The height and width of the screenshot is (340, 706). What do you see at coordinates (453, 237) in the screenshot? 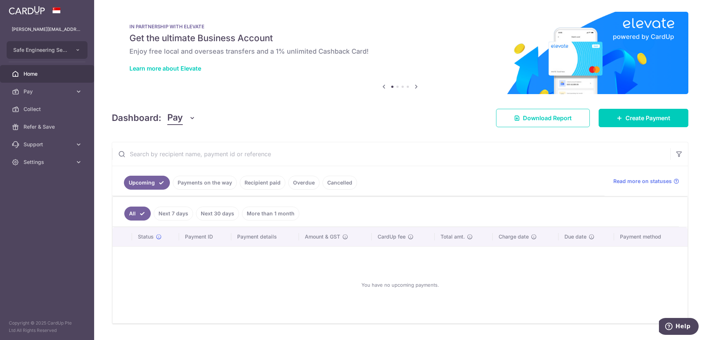
I see `span: Total amt.` at bounding box center [453, 237].